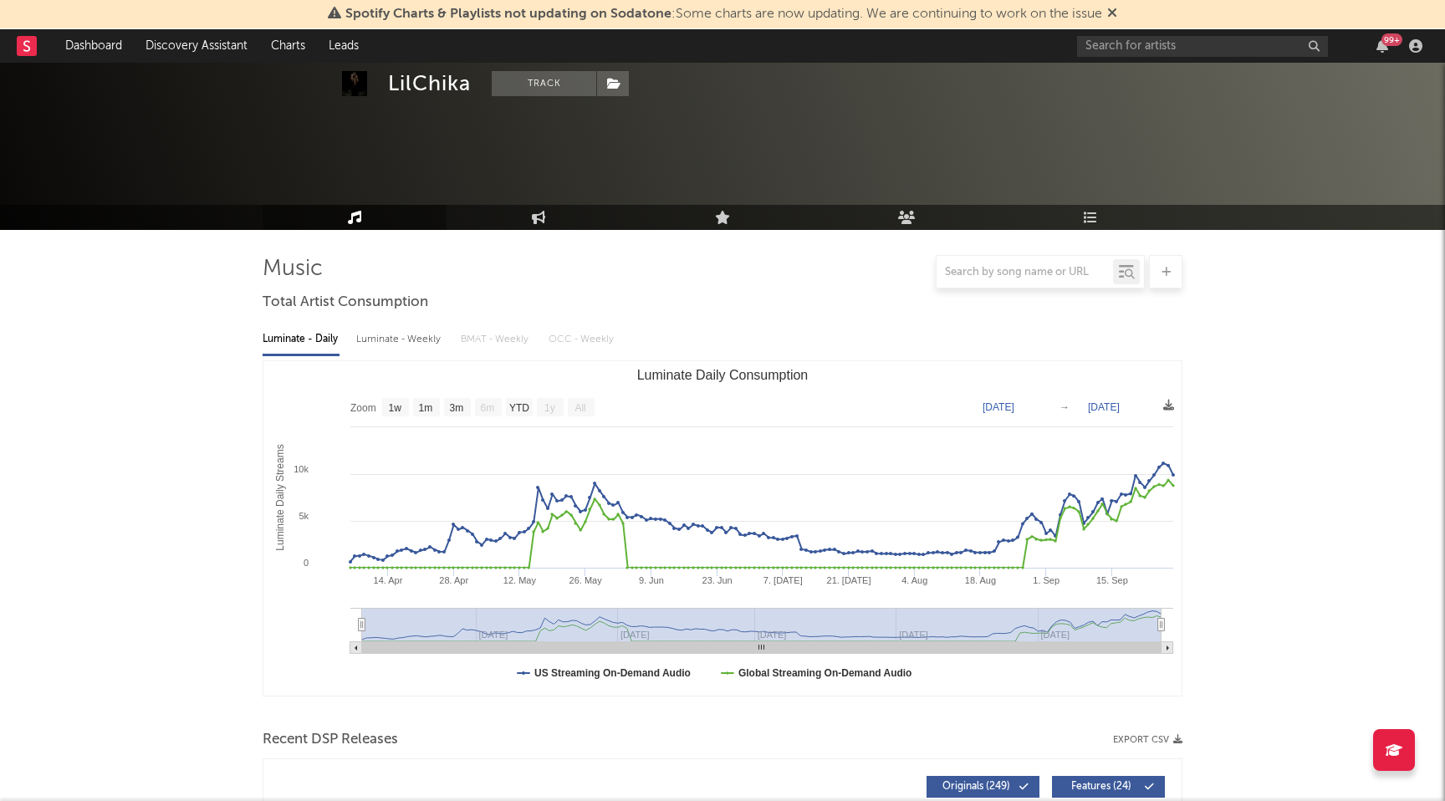 The image size is (1445, 801). Describe the element at coordinates (520, 580) in the screenshot. I see `text: 12. May` at that location.